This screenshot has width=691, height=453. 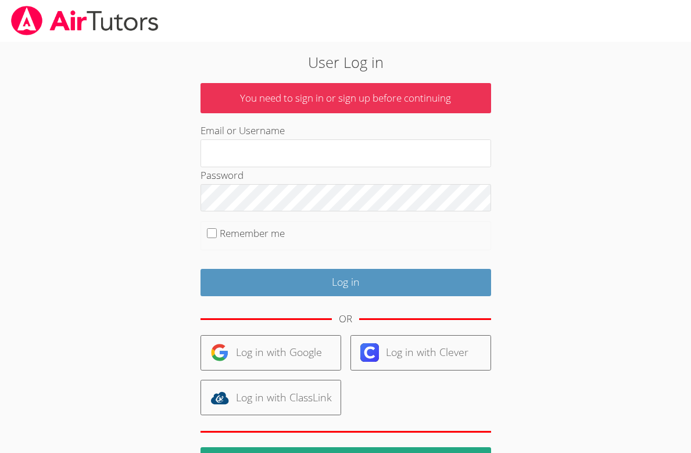 What do you see at coordinates (220, 353) in the screenshot?
I see `img: google-logo-50288ca7cdecda66e5e0955fdab243c47b7ad437acaf1139b6f446037453330a.svg` at bounding box center [220, 353].